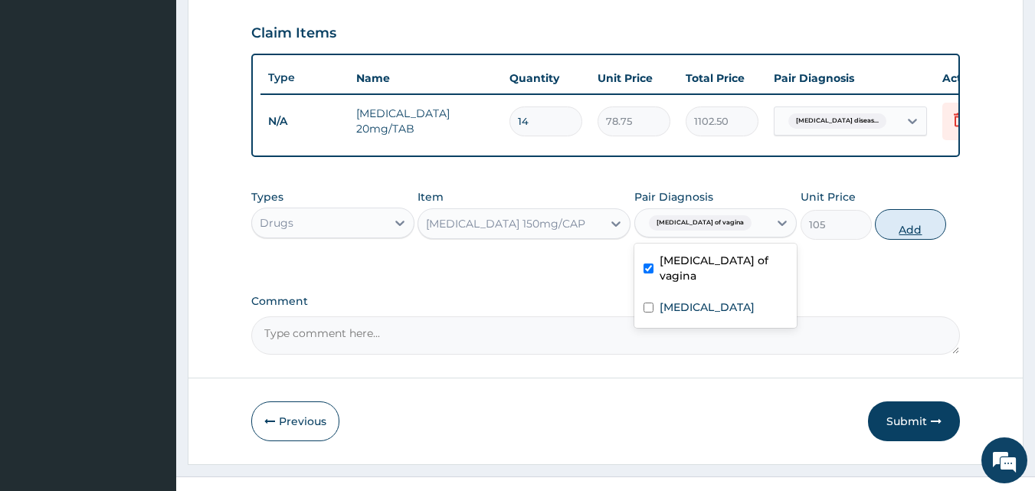  Describe the element at coordinates (973, 78) in the screenshot. I see `th: Actions` at that location.